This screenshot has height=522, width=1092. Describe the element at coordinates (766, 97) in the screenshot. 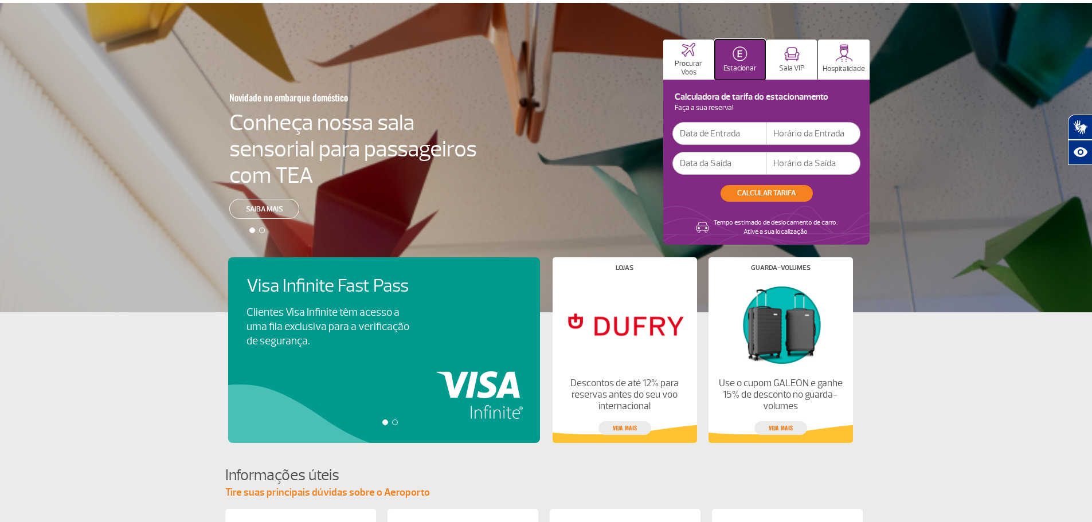

I see `h4: Calculadora de tarifa do estacionamento` at that location.